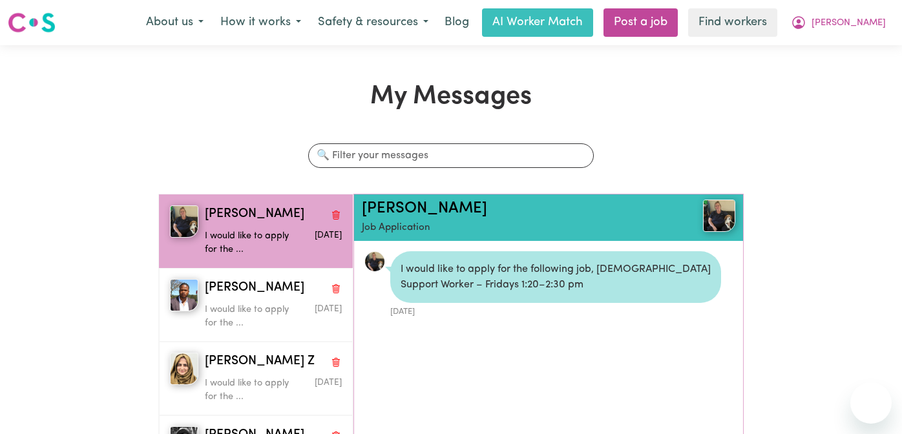  Describe the element at coordinates (373, 23) in the screenshot. I see `button: Safety & resources` at that location.